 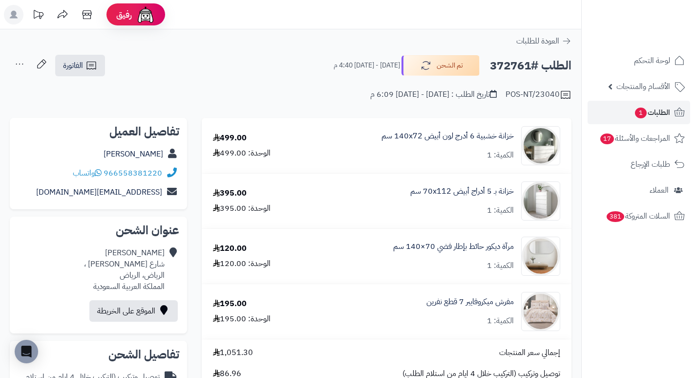 What do you see at coordinates (73, 65) in the screenshot?
I see `span: الفاتورة` at bounding box center [73, 65].